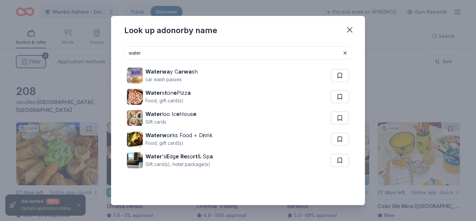 This screenshot has height=221, width=476. What do you see at coordinates (166, 93) in the screenshot?
I see `strong: t` at bounding box center [166, 93].